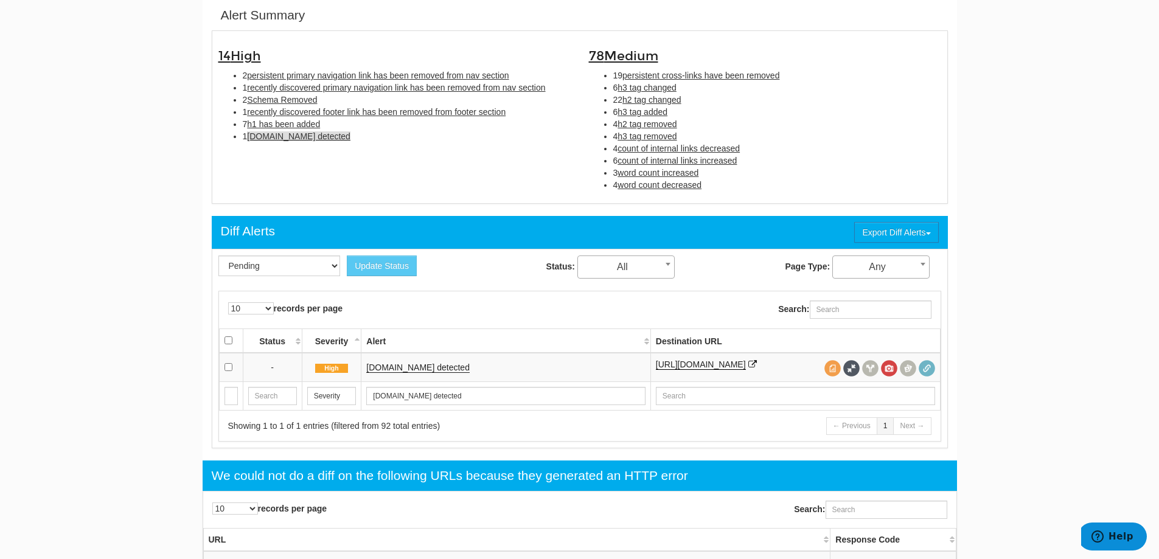 The width and height of the screenshot is (1159, 559). I want to click on span: All, so click(626, 267).